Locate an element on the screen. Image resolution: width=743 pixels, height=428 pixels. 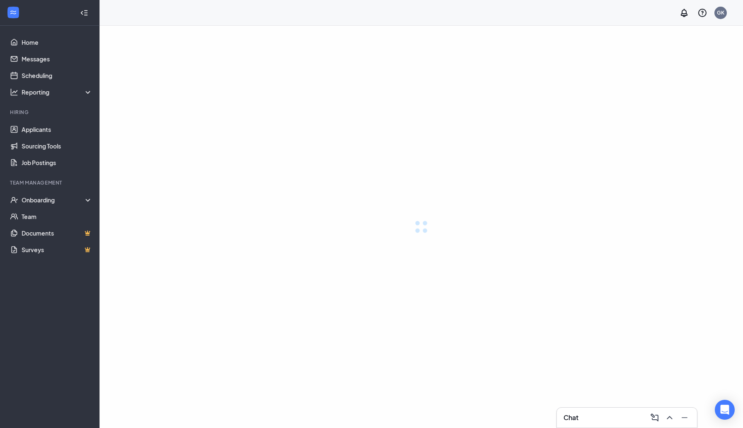
div: Team Management is located at coordinates (50, 183).